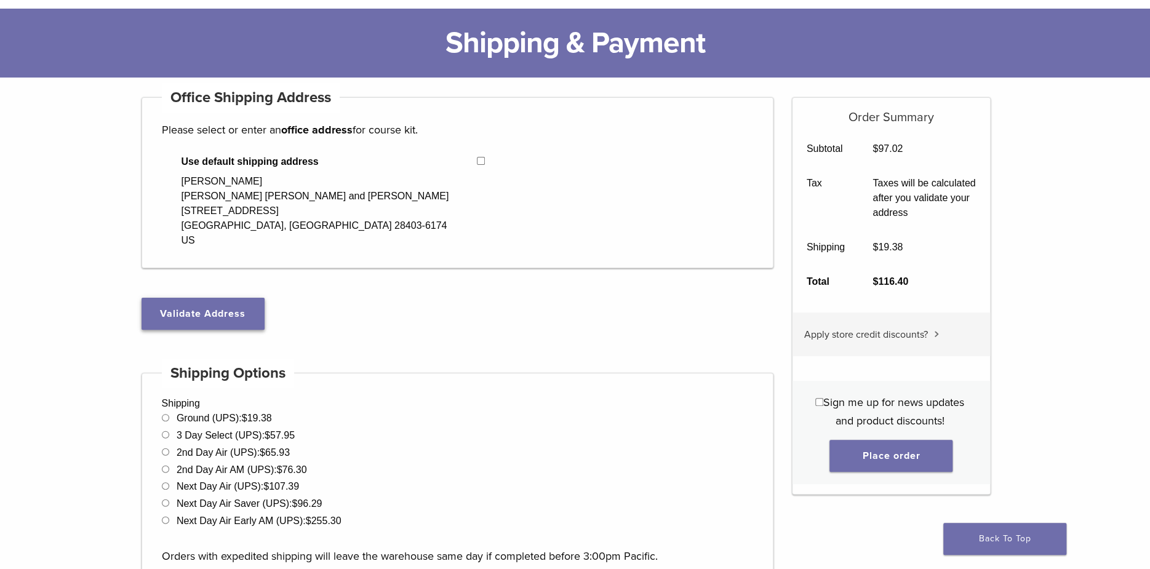 The width and height of the screenshot is (1150, 569). I want to click on bdi: 57.95, so click(279, 435).